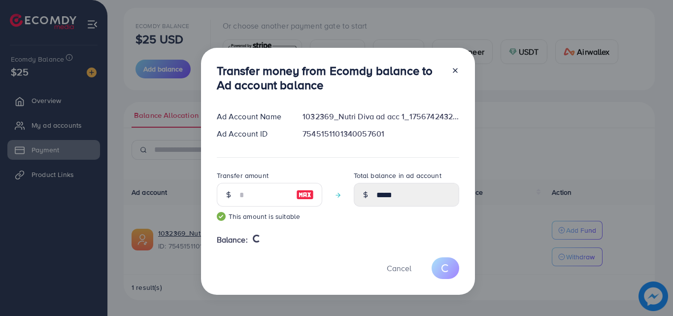 The width and height of the screenshot is (673, 316). Describe the element at coordinates (232, 239) in the screenshot. I see `span: Balance:` at that location.